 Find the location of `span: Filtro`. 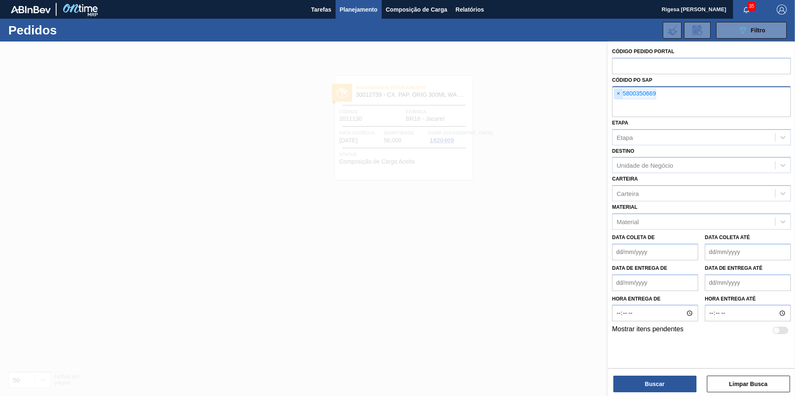

span: Filtro is located at coordinates (758, 30).